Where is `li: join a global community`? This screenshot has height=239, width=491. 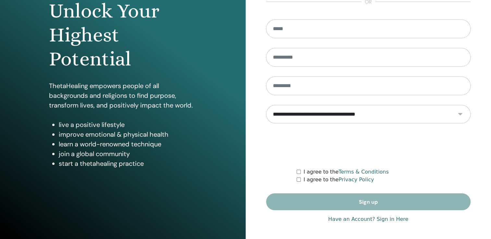 li: join a global community is located at coordinates (127, 154).